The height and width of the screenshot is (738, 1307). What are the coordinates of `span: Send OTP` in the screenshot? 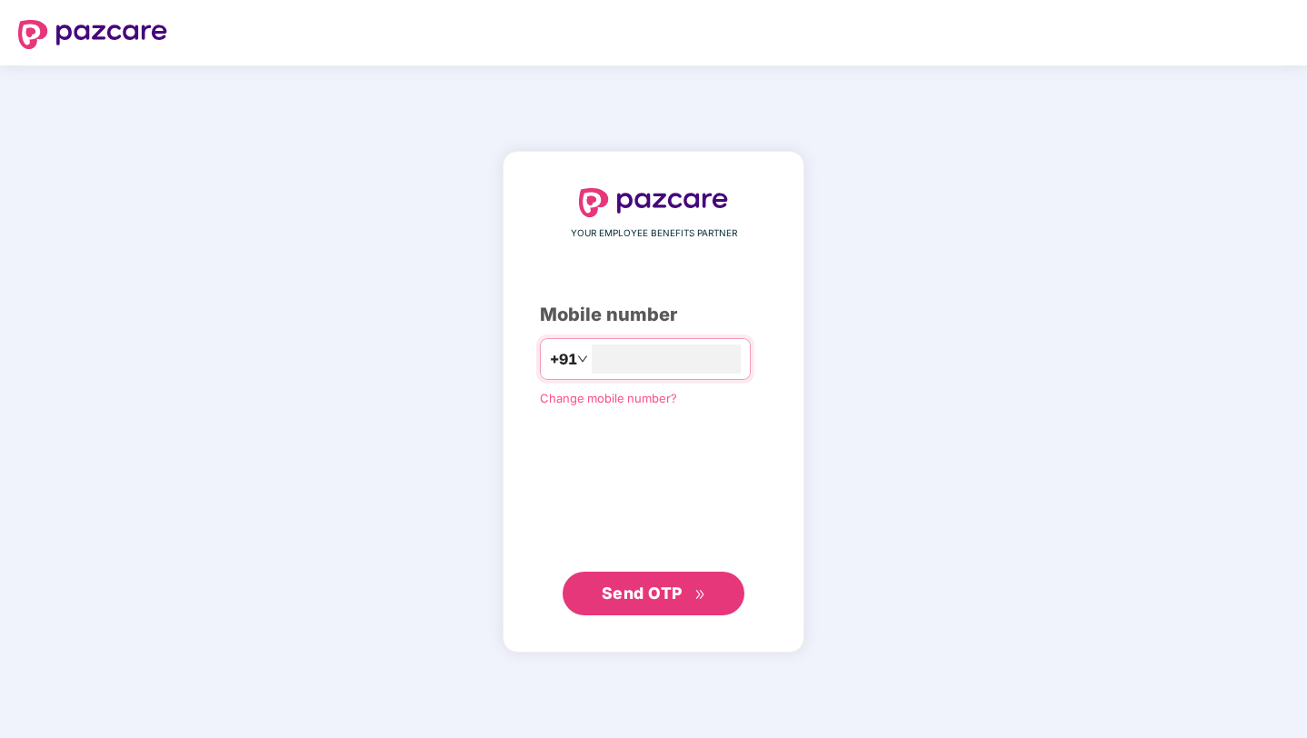 It's located at (642, 593).